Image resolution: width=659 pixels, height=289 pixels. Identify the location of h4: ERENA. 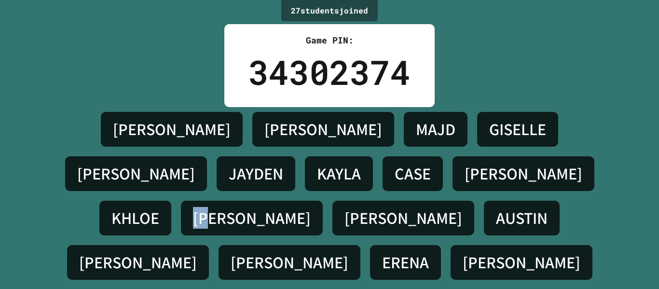
(405, 262).